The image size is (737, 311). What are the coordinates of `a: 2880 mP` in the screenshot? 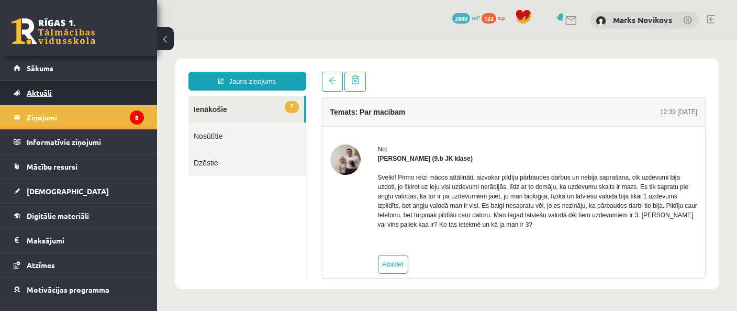 It's located at (466, 17).